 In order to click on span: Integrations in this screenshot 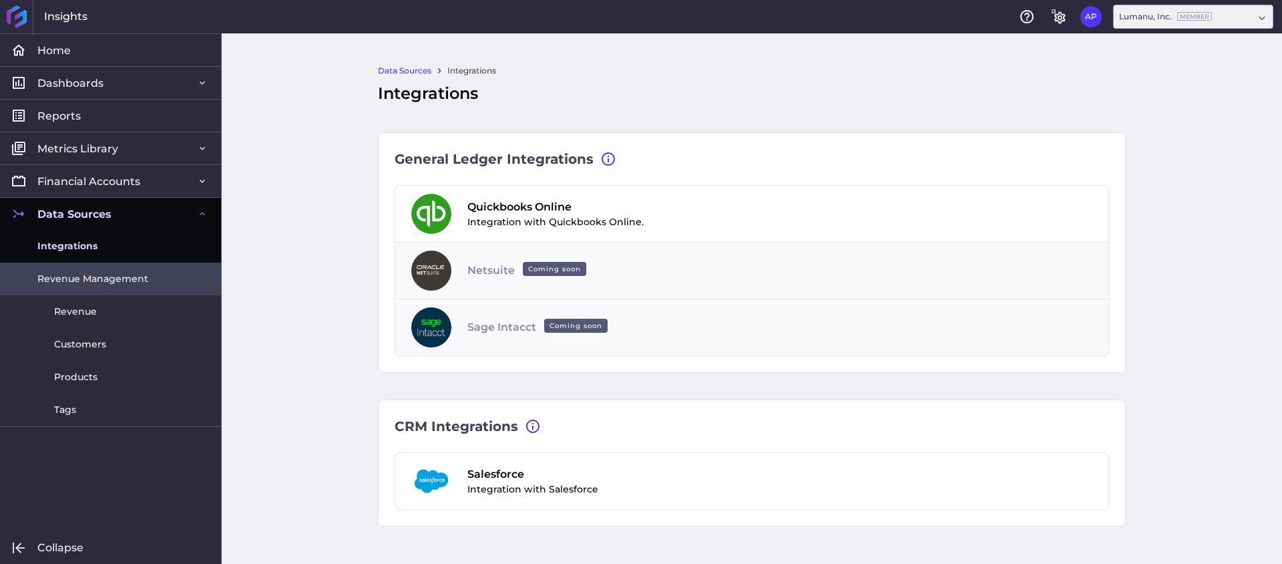, I will do `click(67, 246)`.